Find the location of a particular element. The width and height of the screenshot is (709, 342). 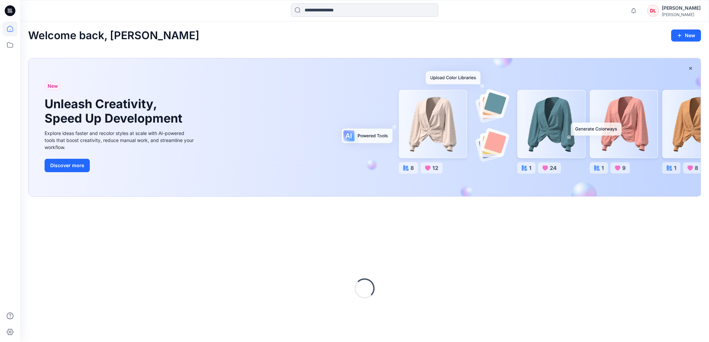

div: DL is located at coordinates (653, 11).